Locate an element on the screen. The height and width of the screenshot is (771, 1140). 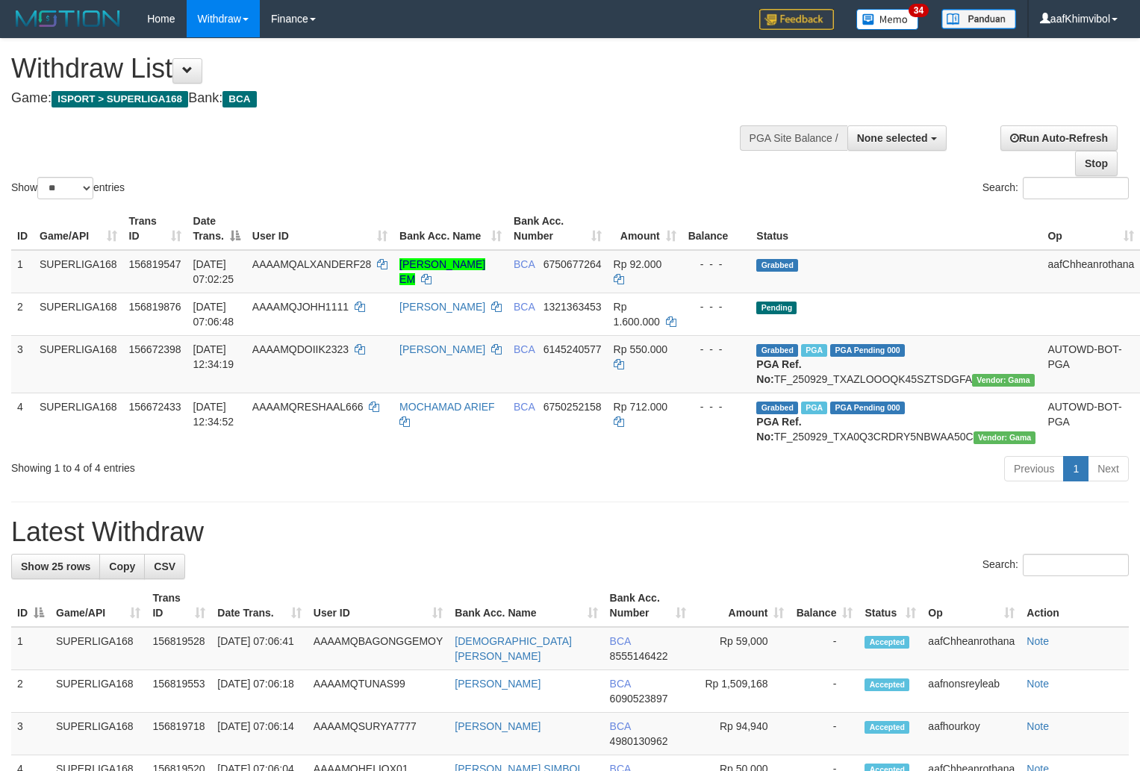
th: Balance is located at coordinates (717, 228).